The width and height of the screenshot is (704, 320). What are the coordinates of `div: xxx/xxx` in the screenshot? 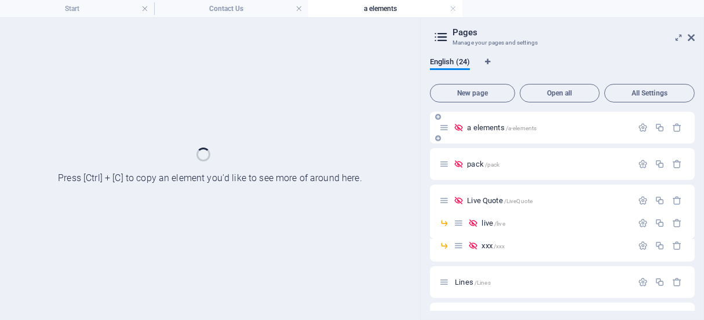 It's located at (554, 246).